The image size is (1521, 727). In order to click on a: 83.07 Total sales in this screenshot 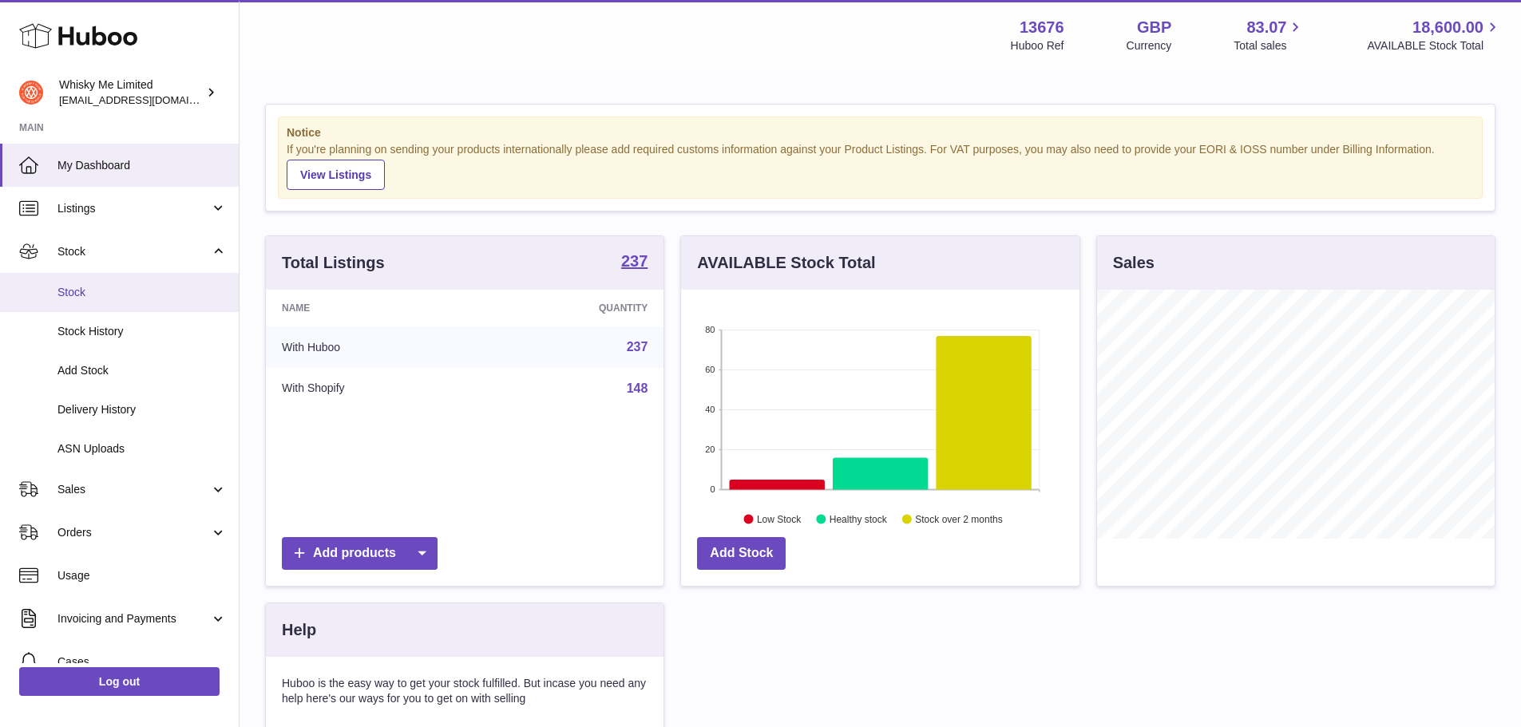, I will do `click(1268, 35)`.